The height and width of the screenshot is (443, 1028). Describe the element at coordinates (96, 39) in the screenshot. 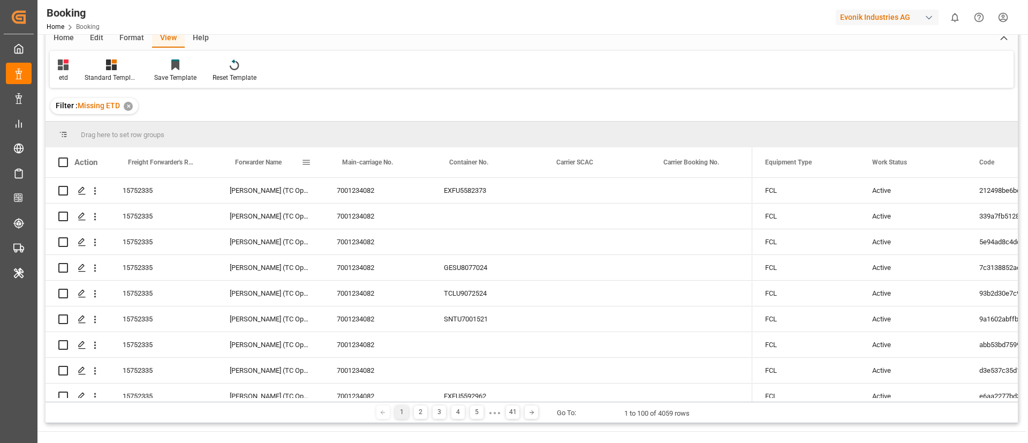

I see `div: Edit` at that location.